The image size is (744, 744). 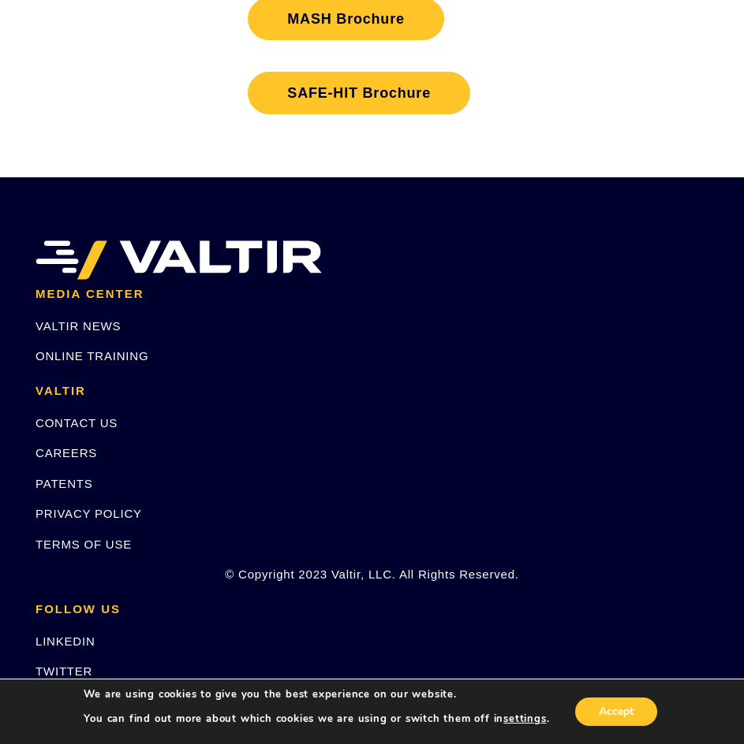 What do you see at coordinates (178, 260) in the screenshot?
I see `img: VALTIR` at bounding box center [178, 260].